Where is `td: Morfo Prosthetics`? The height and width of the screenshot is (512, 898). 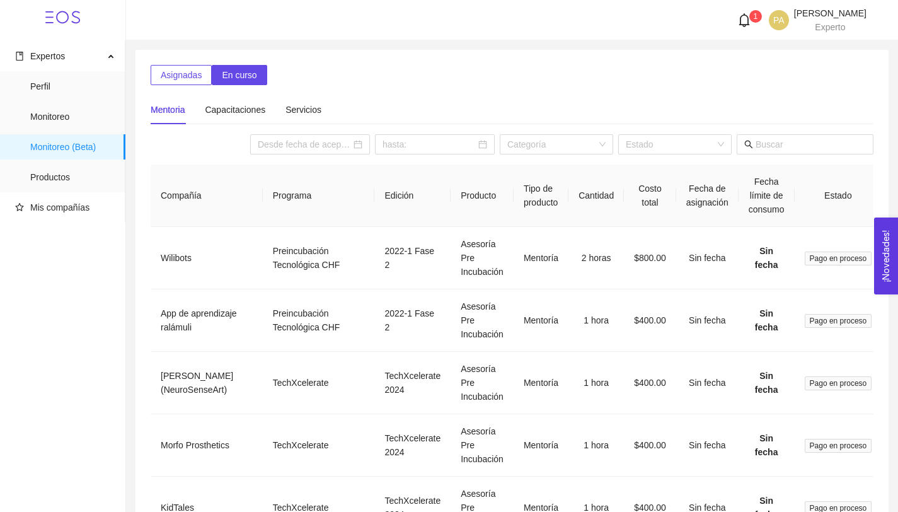
td: Morfo Prosthetics is located at coordinates (207, 445).